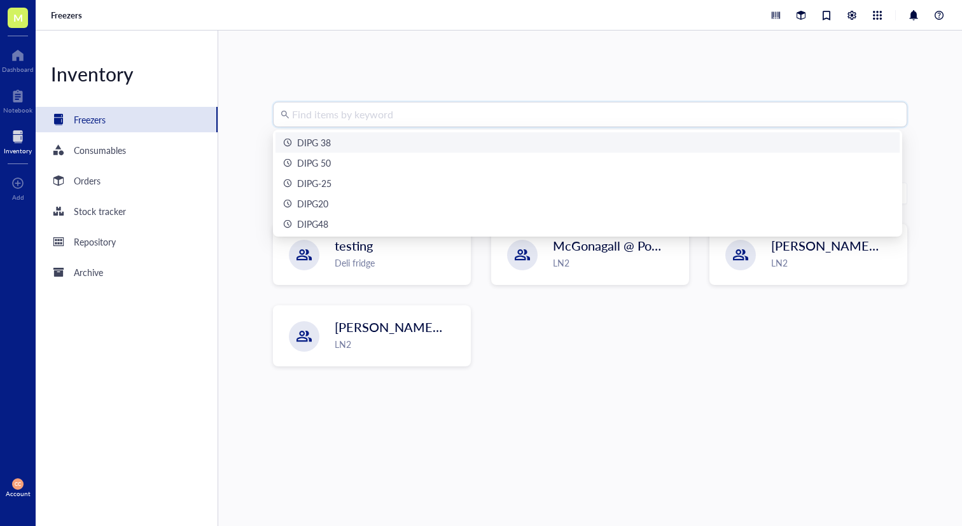 This screenshot has height=526, width=962. I want to click on div: DIPG48, so click(312, 224).